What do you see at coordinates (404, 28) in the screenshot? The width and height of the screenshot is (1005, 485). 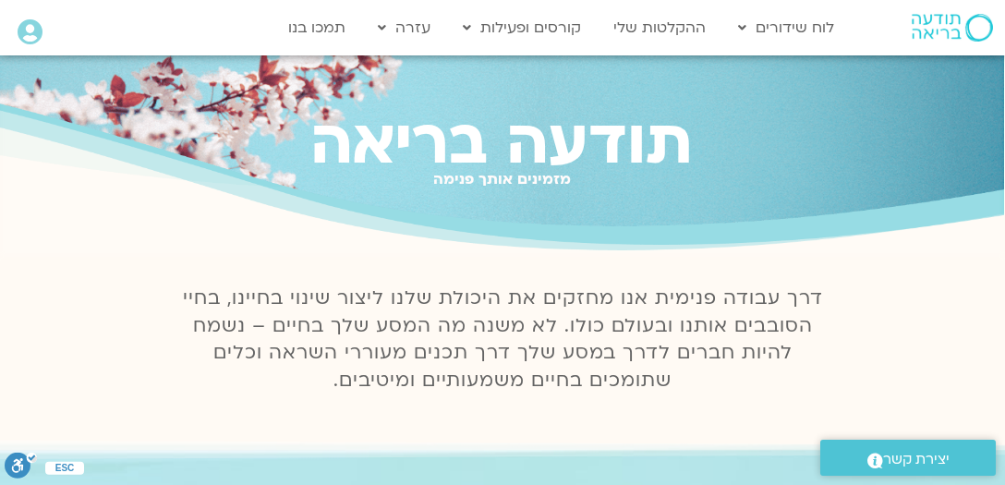 I see `a: עזרה` at bounding box center [404, 28].